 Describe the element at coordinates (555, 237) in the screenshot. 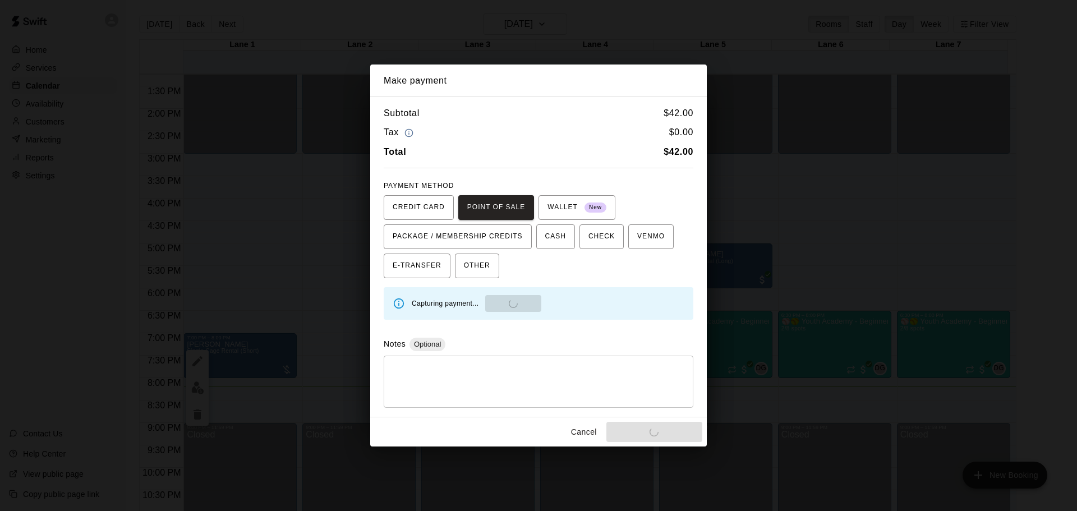

I see `span: CASH` at that location.